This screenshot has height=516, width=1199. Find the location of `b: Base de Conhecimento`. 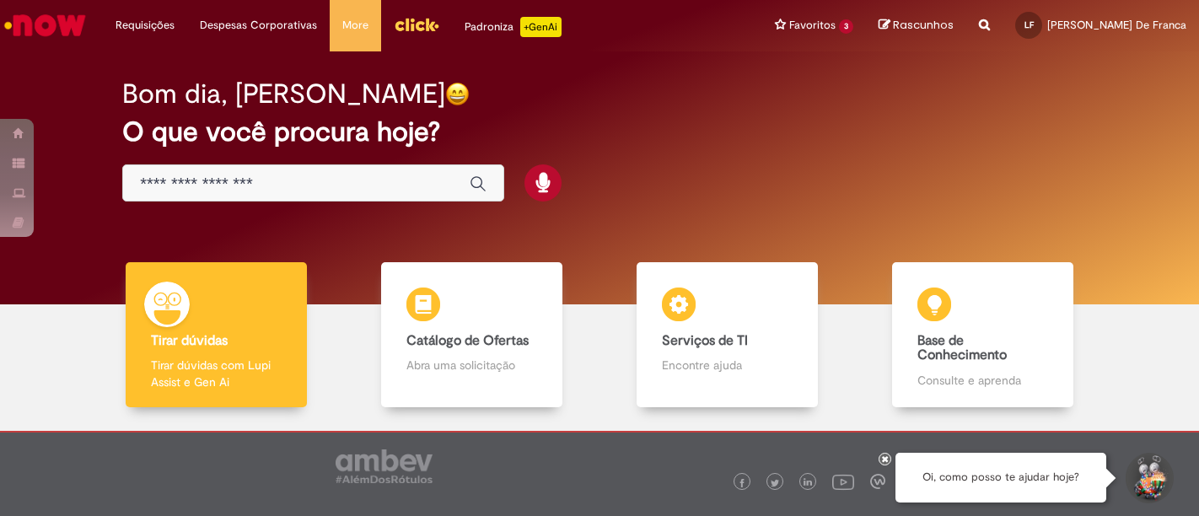

b: Base de Conhecimento is located at coordinates (962, 348).